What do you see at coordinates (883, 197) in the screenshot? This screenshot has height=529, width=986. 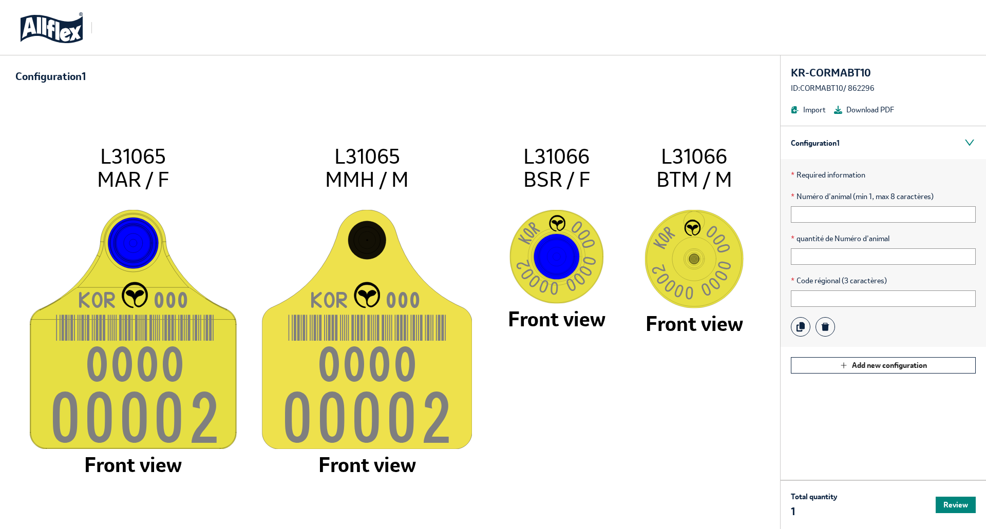 I see `span: Numéro d’animal` at bounding box center [883, 197].